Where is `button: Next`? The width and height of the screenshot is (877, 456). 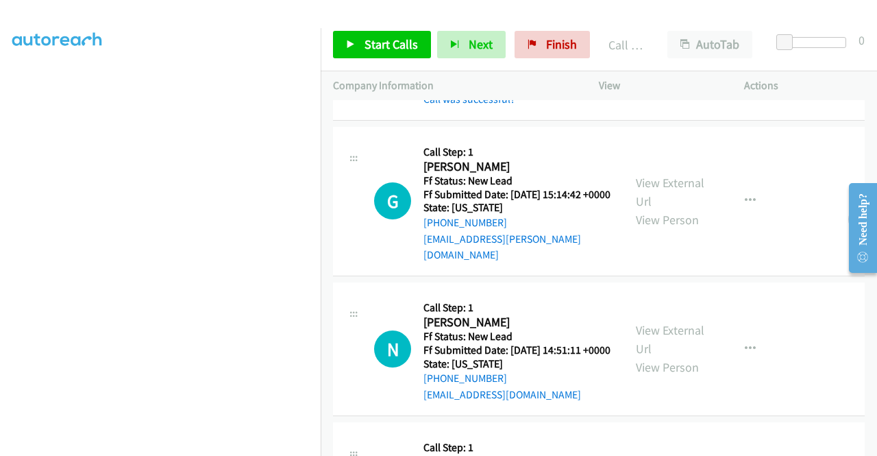 button: Next is located at coordinates (471, 45).